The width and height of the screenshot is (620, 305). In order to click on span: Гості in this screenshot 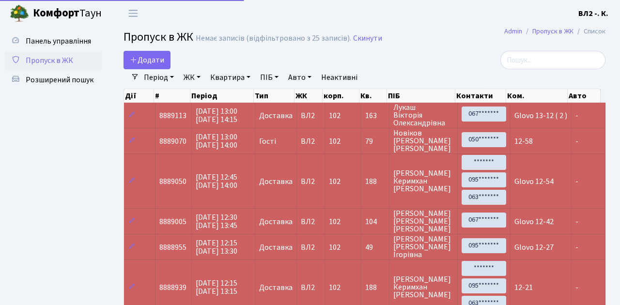, I will do `click(268, 142)`.